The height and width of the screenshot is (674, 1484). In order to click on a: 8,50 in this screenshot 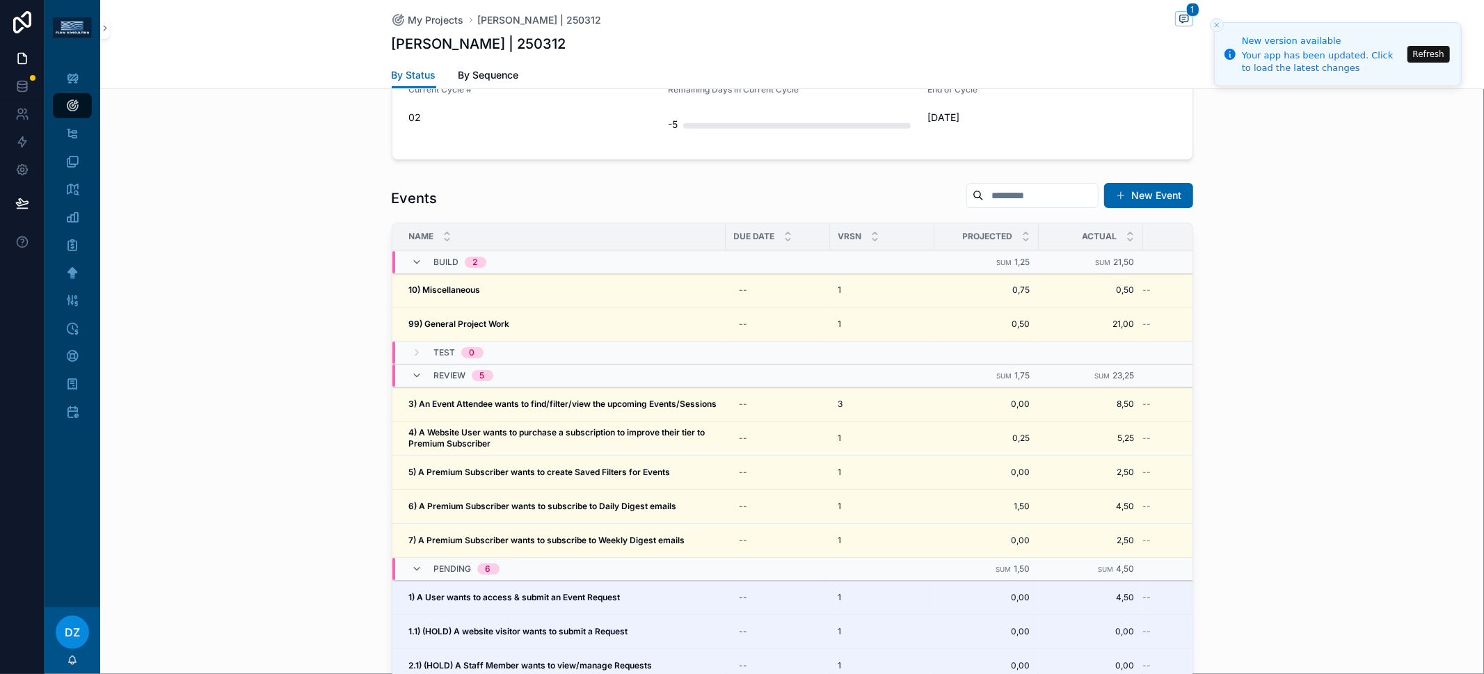, I will do `click(1091, 404)`.